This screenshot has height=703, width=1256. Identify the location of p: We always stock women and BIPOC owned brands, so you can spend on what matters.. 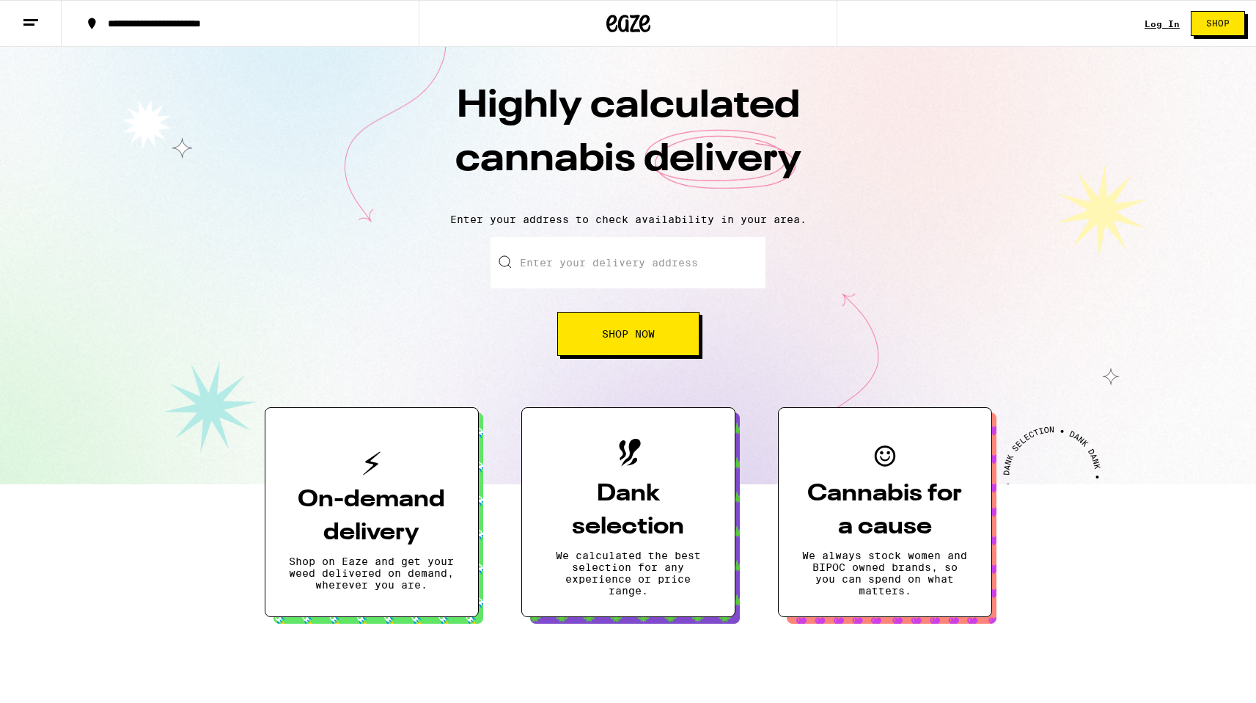
(885, 573).